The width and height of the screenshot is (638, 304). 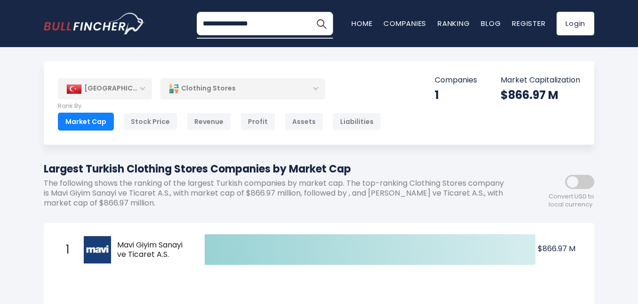 What do you see at coordinates (540, 80) in the screenshot?
I see `p: Market Capitalization` at bounding box center [540, 80].